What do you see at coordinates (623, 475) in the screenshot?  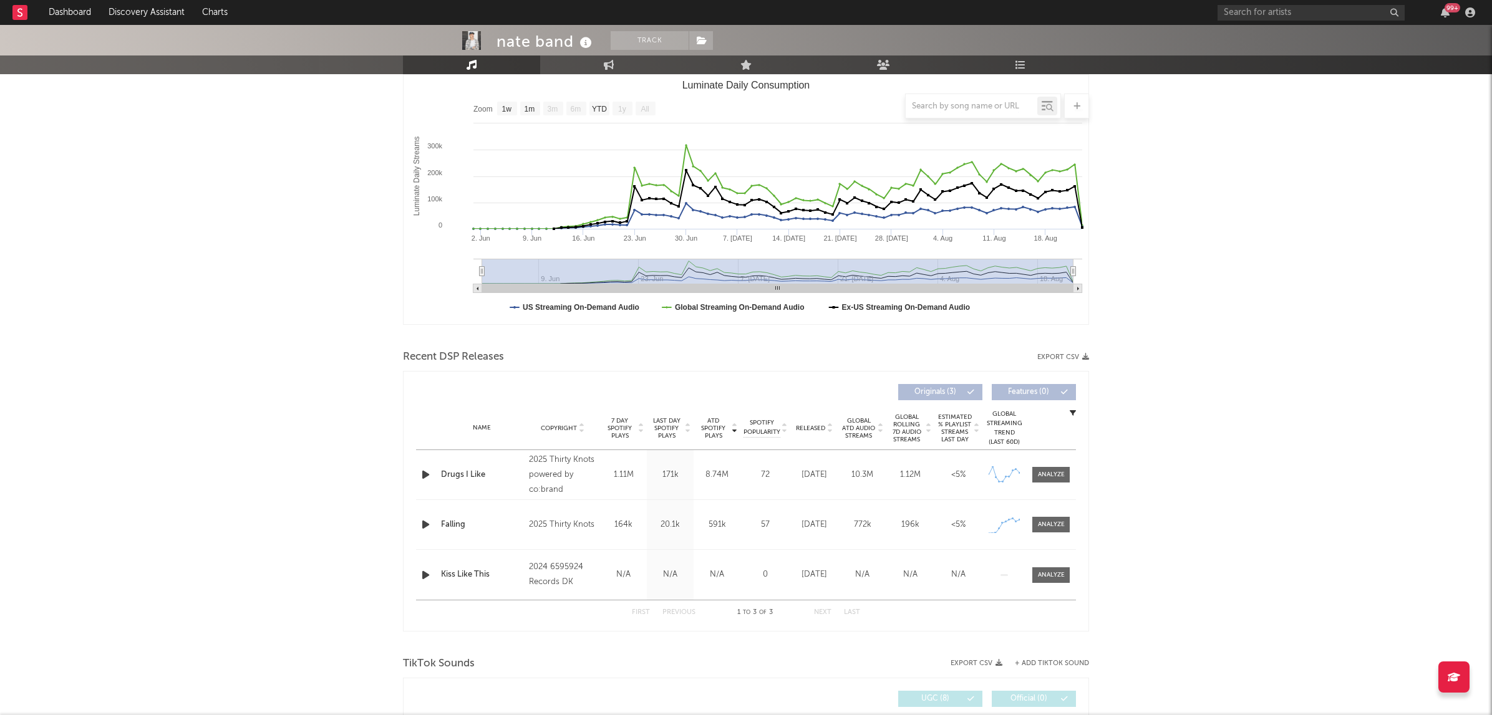 I see `div: 1.11M` at bounding box center [623, 475].